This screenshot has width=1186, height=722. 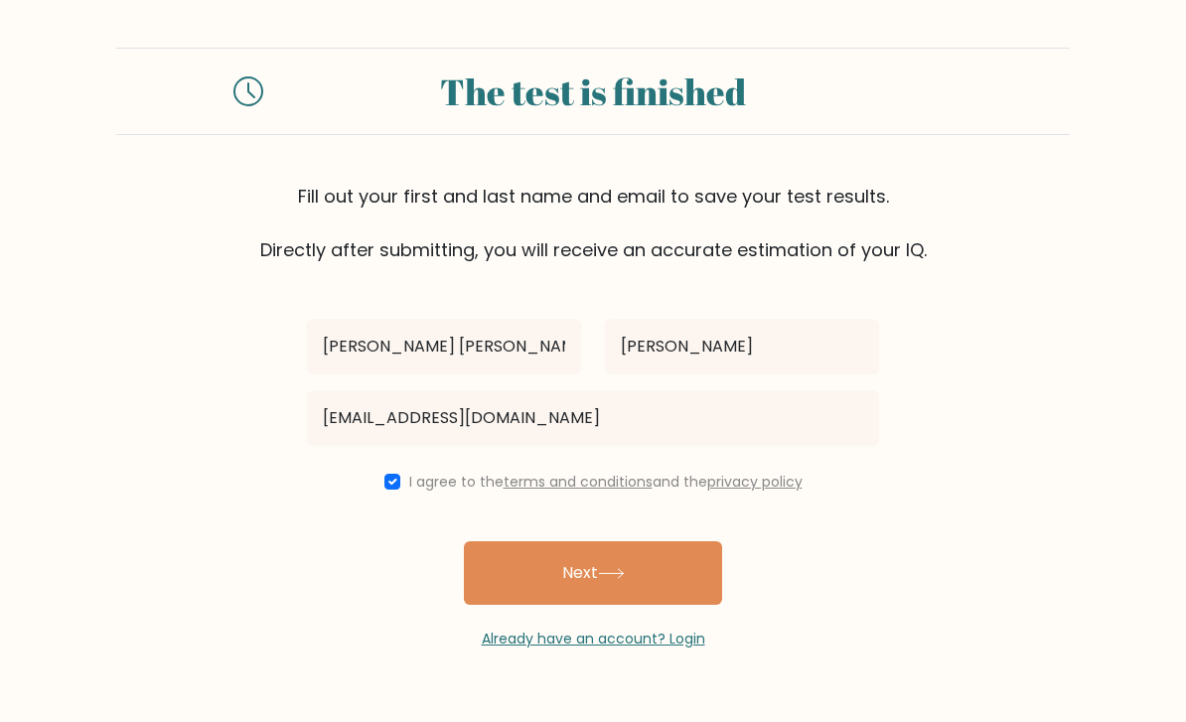 What do you see at coordinates (578, 482) in the screenshot?
I see `a: terms and conditions` at bounding box center [578, 482].